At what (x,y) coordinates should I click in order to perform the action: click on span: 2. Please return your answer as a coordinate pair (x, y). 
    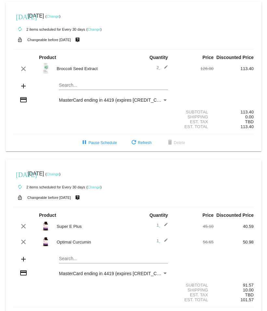
    Looking at the image, I should click on (162, 67).